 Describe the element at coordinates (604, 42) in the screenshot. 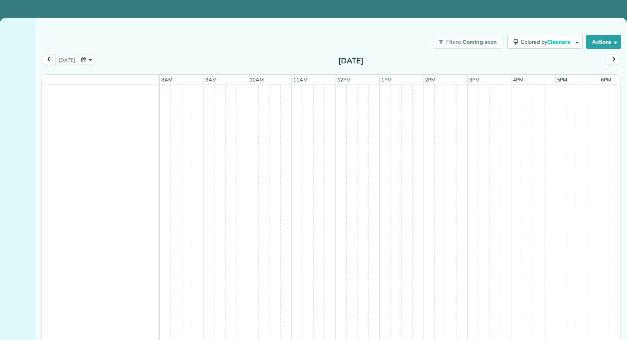

I see `button: Actions` at that location.